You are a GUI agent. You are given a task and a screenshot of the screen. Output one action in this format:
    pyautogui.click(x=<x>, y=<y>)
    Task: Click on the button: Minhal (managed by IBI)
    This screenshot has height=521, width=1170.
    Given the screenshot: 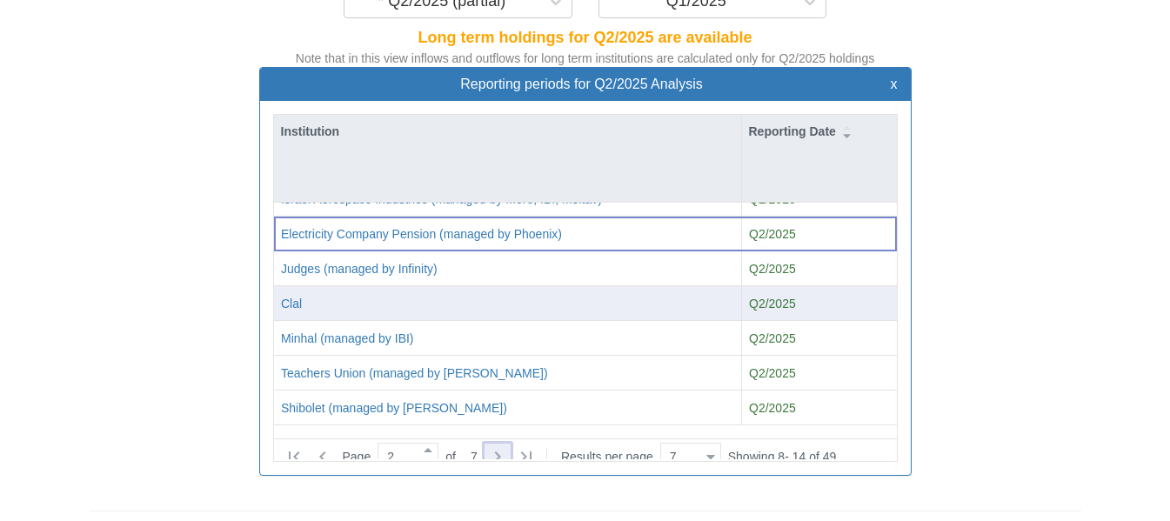 What is the action you would take?
    pyautogui.click(x=347, y=338)
    